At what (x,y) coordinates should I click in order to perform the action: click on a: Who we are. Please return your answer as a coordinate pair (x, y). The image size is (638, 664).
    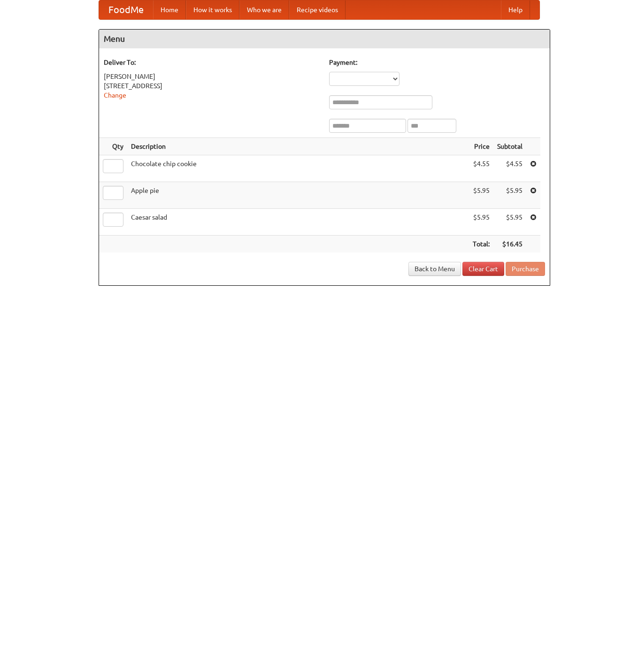
    Looking at the image, I should click on (264, 10).